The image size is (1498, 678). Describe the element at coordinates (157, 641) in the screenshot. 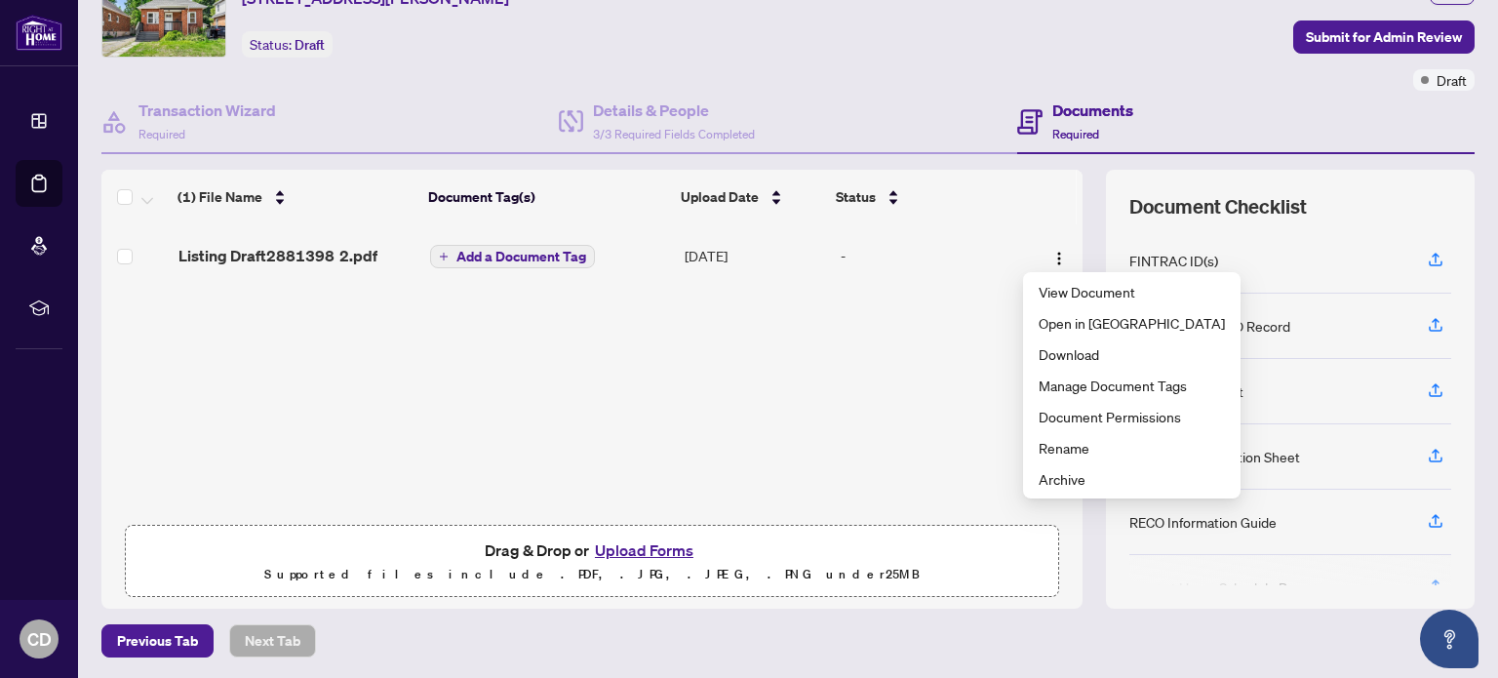

I see `span: Previous Tab` at that location.